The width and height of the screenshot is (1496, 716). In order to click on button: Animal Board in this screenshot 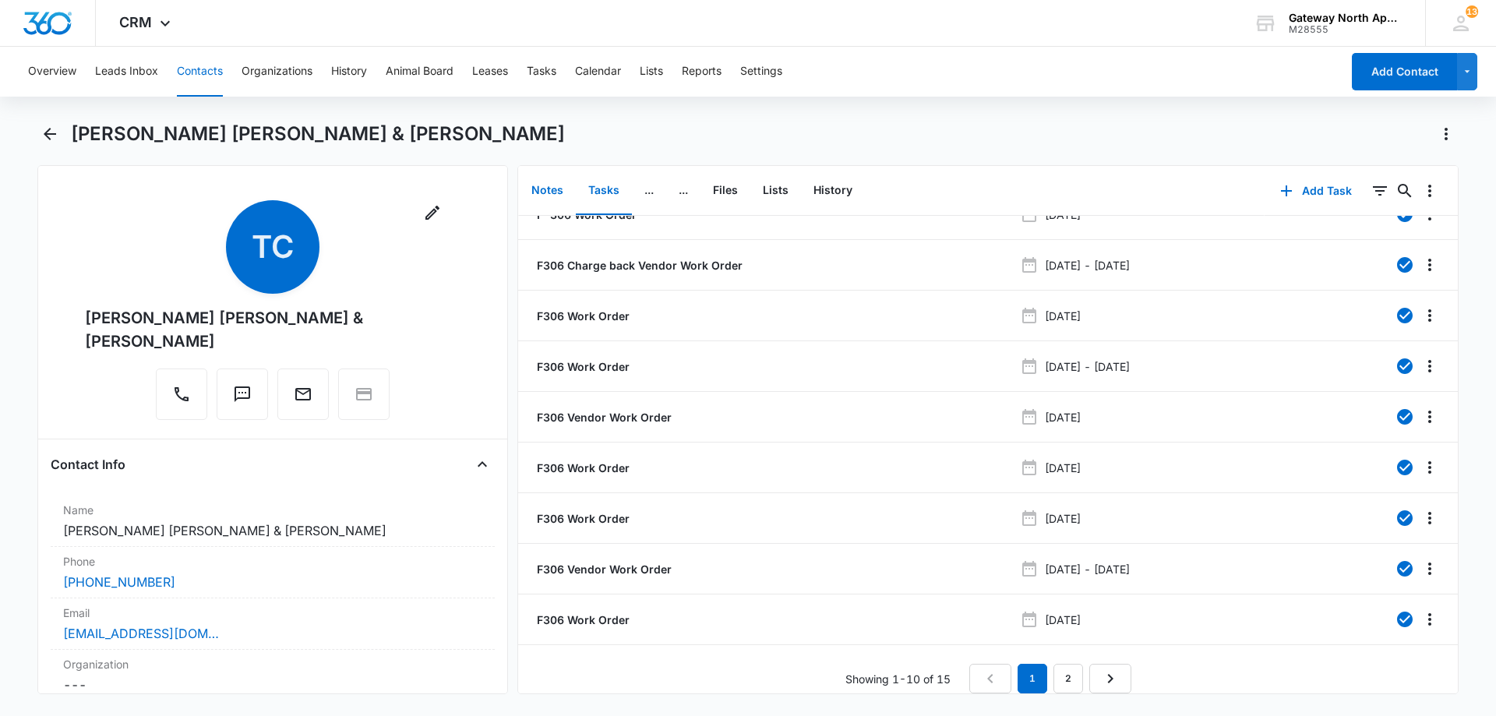, I will do `click(419, 72)`.